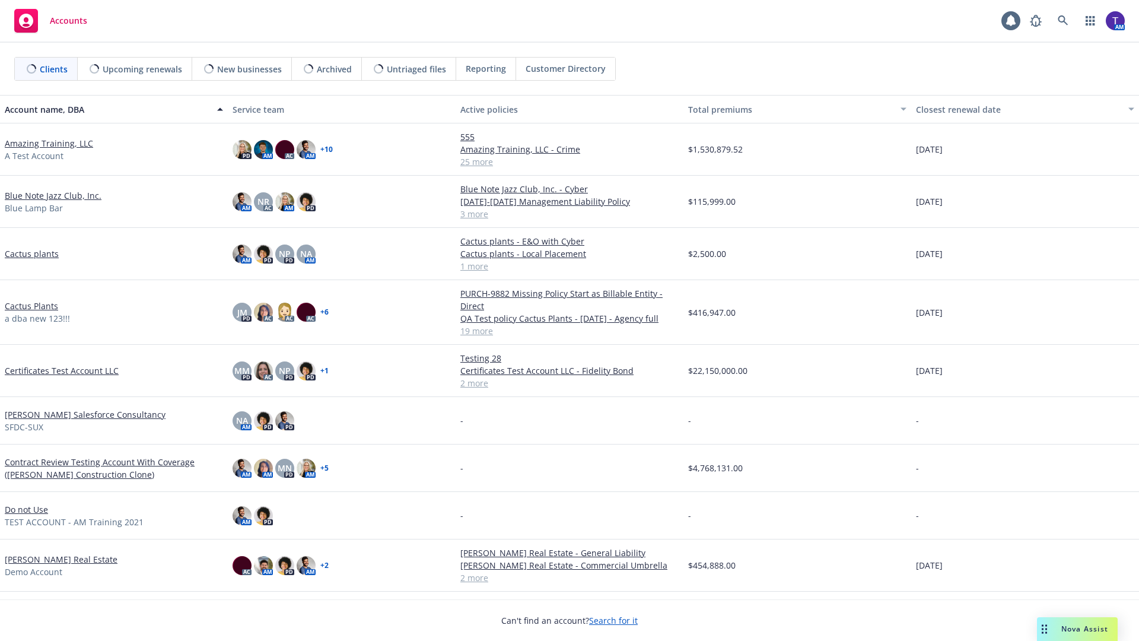  Describe the element at coordinates (569, 161) in the screenshot. I see `a: 25 more` at that location.